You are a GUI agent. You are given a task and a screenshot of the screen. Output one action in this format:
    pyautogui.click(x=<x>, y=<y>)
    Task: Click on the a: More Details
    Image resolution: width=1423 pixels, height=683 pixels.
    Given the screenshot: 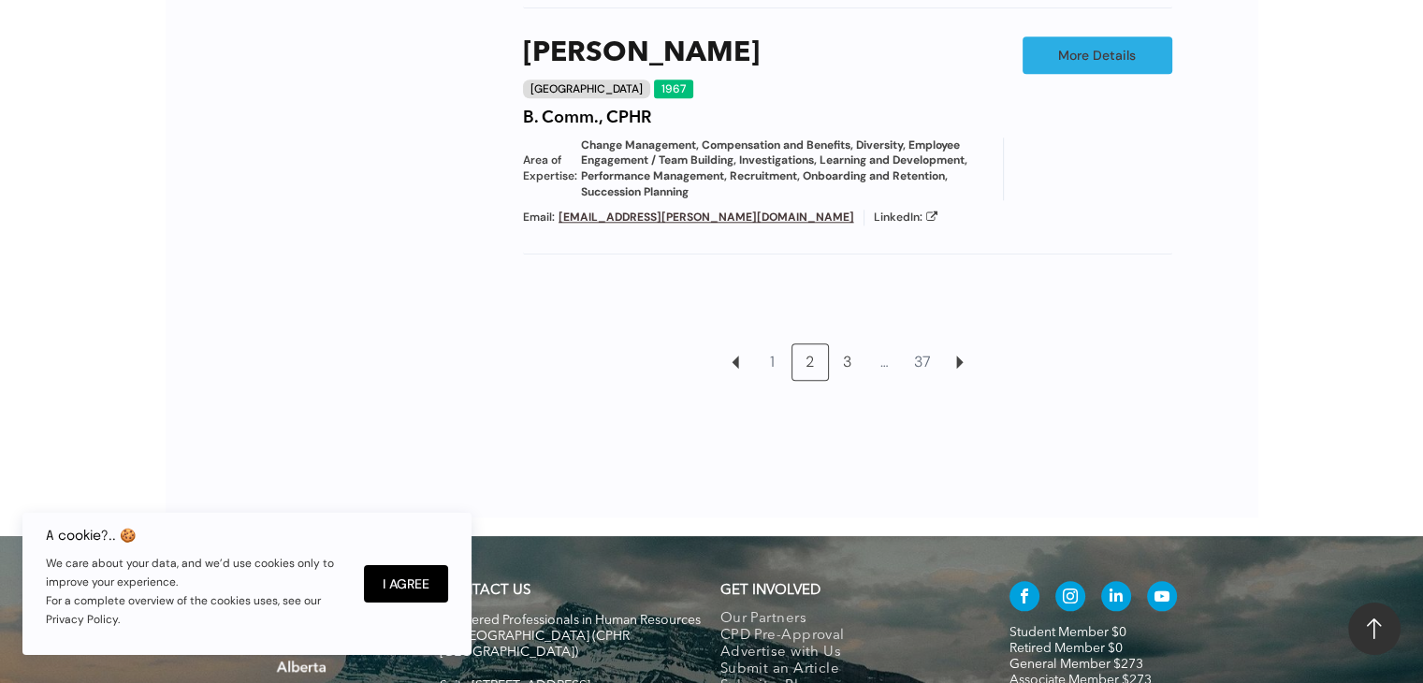 What is the action you would take?
    pyautogui.click(x=1097, y=55)
    